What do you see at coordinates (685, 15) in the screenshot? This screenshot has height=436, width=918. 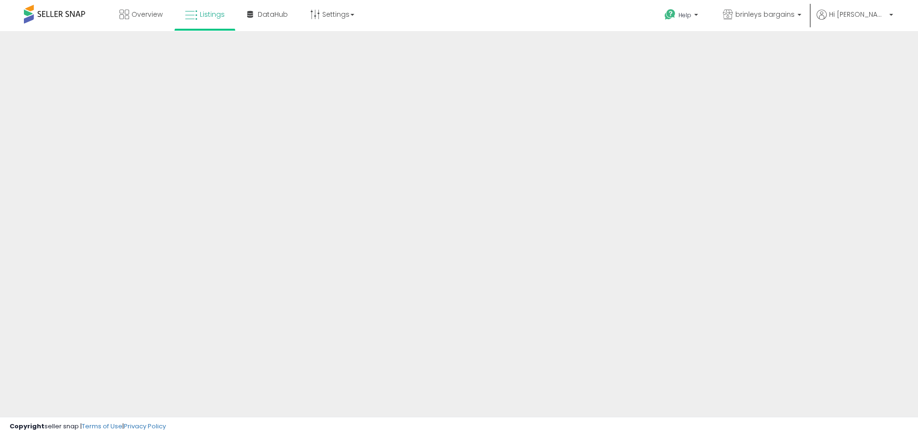 I see `span: Help` at bounding box center [685, 15].